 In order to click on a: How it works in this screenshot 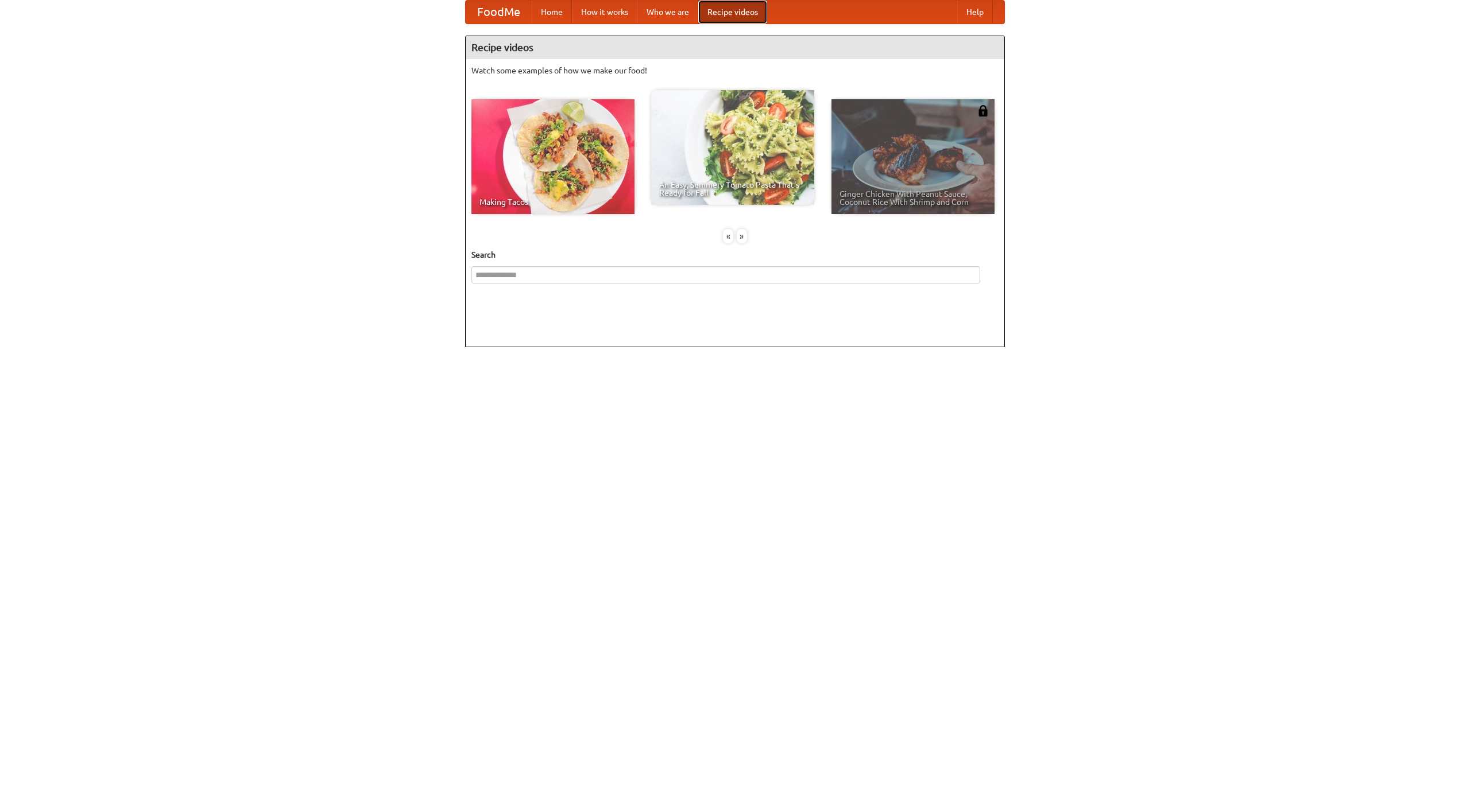, I will do `click(605, 12)`.